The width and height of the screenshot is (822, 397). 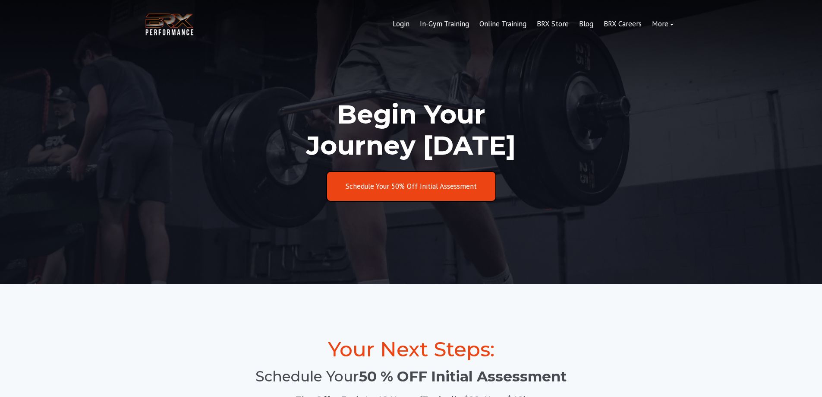 What do you see at coordinates (411, 186) in the screenshot?
I see `a: Schedule Your 50% Off Initial Assessment` at bounding box center [411, 186].